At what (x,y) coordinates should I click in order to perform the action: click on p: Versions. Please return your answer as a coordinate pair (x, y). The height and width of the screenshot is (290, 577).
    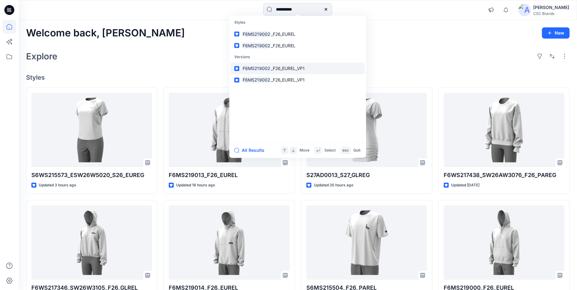
    Looking at the image, I should click on (298, 57).